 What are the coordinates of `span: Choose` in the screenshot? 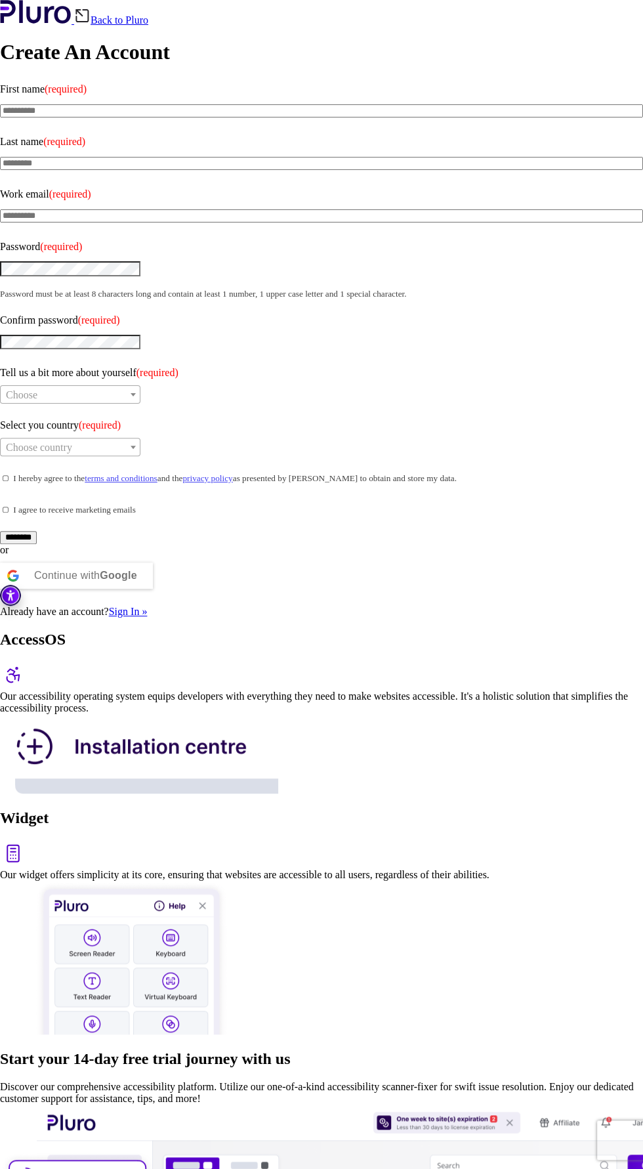 It's located at (22, 395).